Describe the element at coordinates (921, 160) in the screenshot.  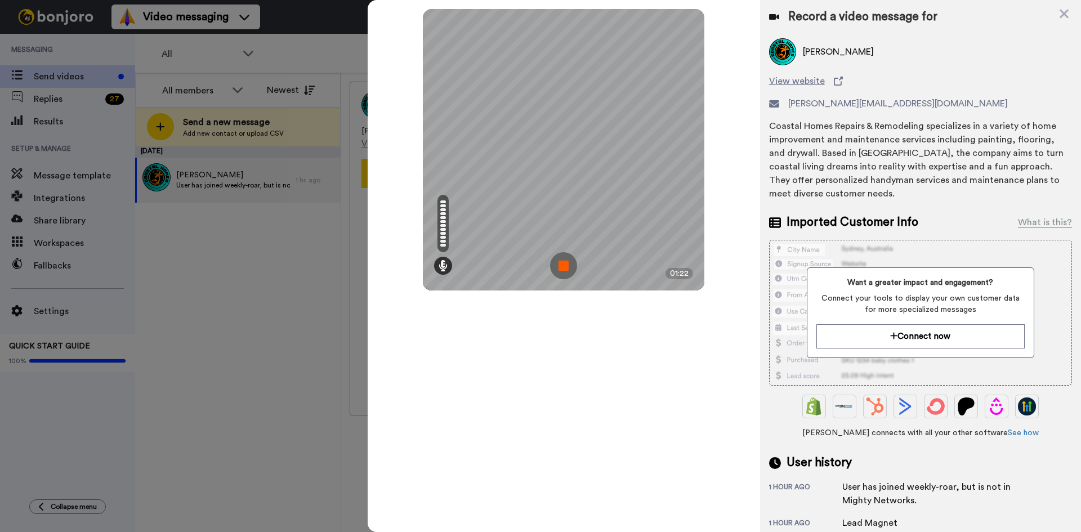
I see `div: Coastal Homes Repairs & Remodeling specializes in a variety of home improvement and maintenance s...` at that location.